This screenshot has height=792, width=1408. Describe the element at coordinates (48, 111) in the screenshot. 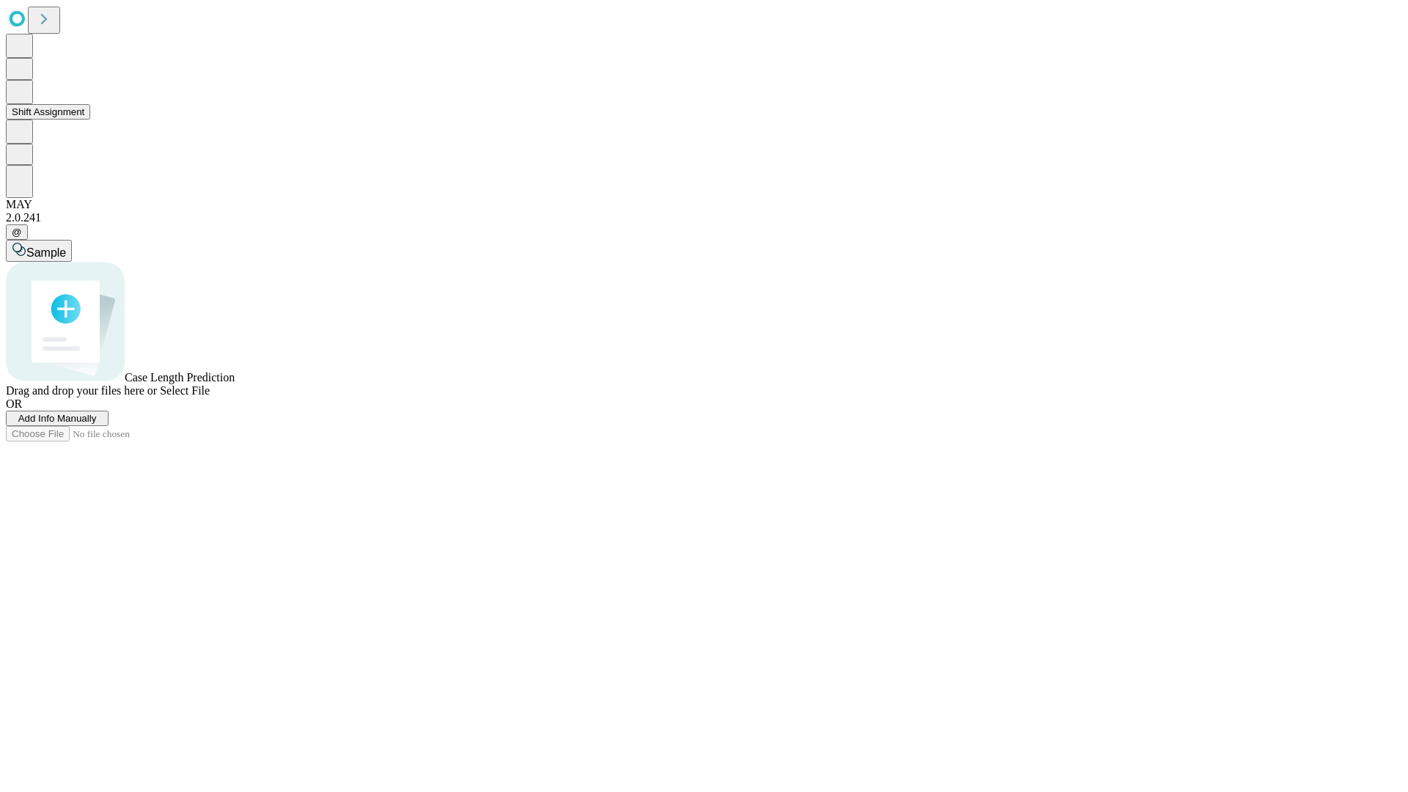

I see `button: Shift Assignment` at that location.